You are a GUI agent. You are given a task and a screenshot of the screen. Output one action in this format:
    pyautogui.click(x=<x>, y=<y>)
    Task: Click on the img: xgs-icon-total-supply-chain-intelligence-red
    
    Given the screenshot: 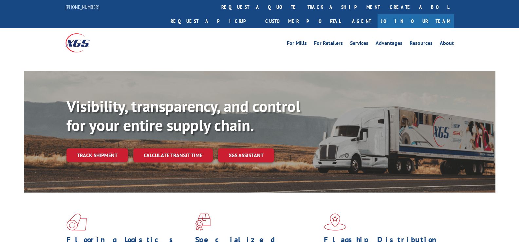 What is the action you would take?
    pyautogui.click(x=77, y=222)
    